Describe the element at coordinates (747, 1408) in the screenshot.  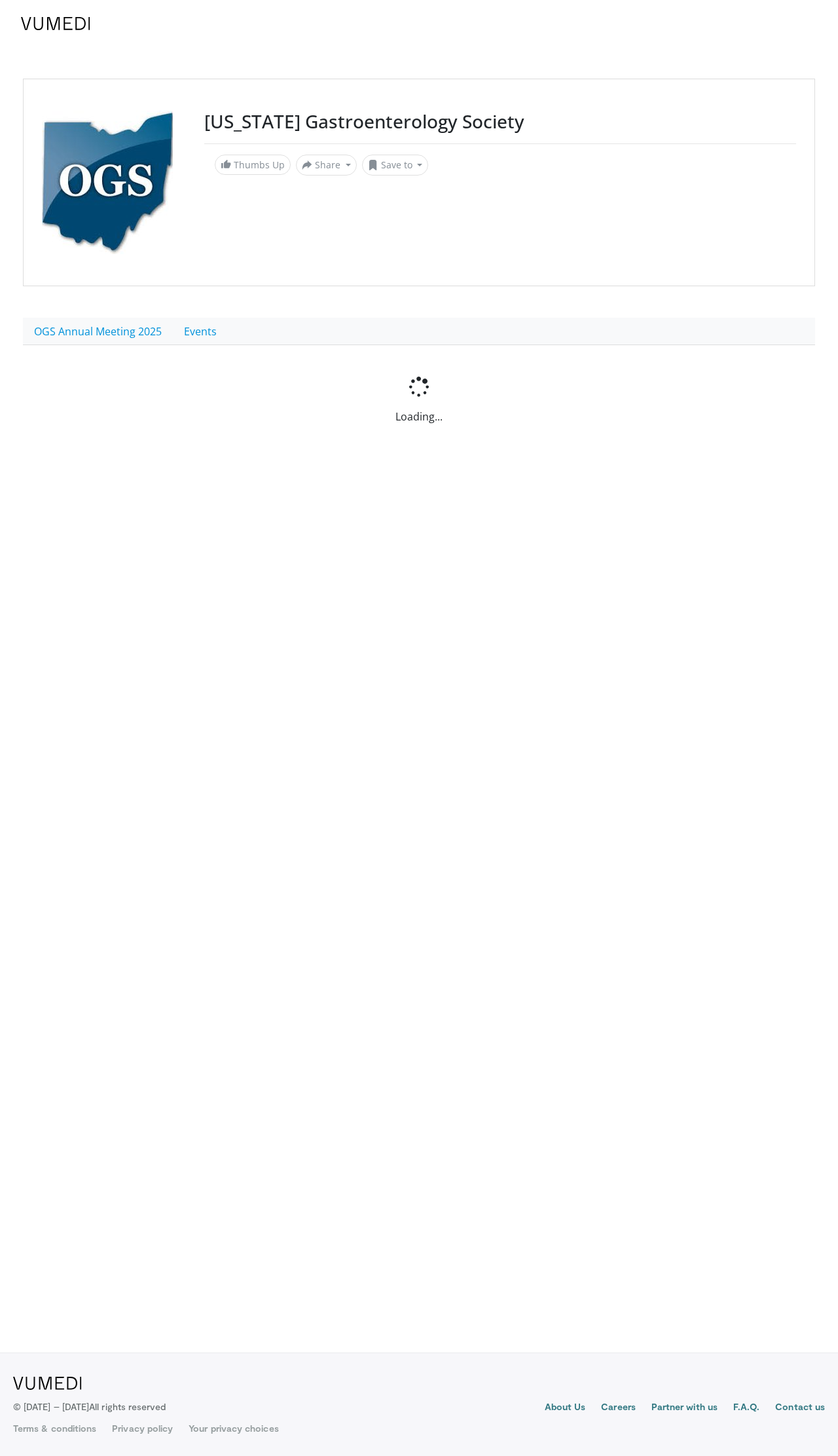
I see `a: F.A.Q.` at that location.